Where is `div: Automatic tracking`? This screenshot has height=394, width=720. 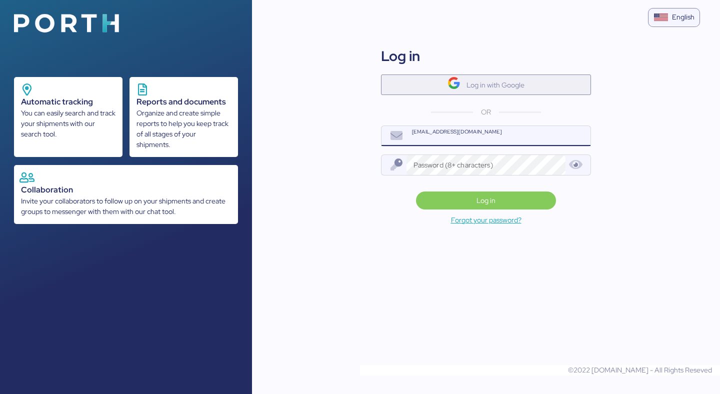
div: Automatic tracking is located at coordinates (68, 102).